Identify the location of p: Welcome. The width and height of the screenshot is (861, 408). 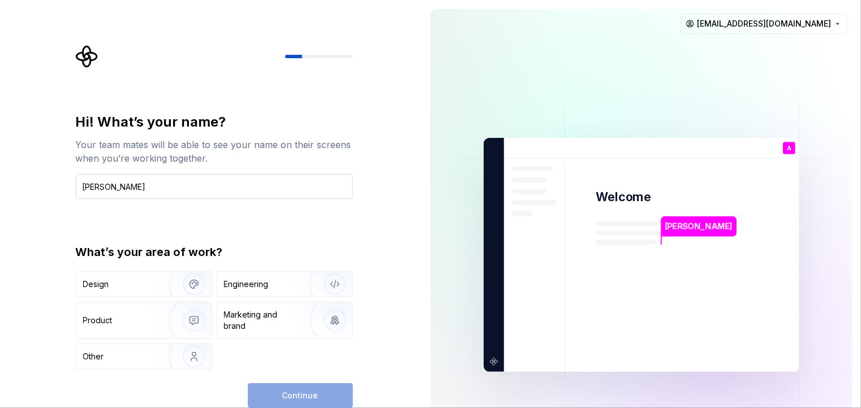
(623, 197).